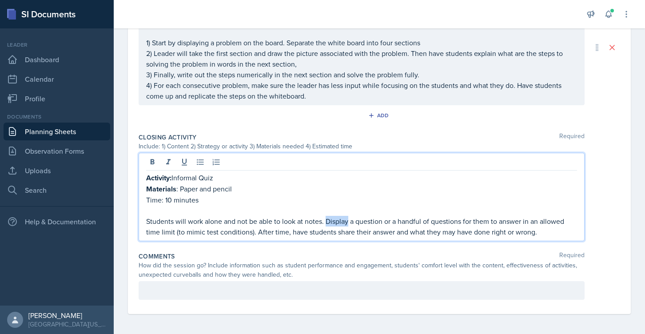 This screenshot has width=645, height=334. I want to click on a: Calendar, so click(57, 79).